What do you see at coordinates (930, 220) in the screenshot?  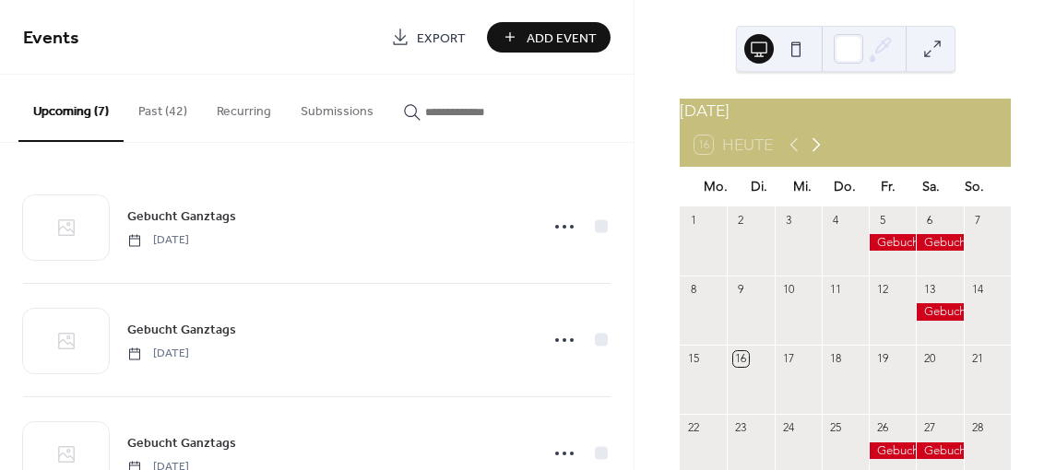 I see `div: 6` at bounding box center [930, 220].